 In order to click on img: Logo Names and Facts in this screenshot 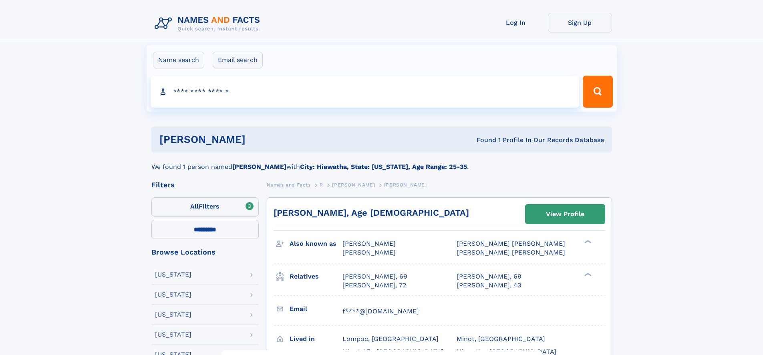, I will do `click(209, 24)`.